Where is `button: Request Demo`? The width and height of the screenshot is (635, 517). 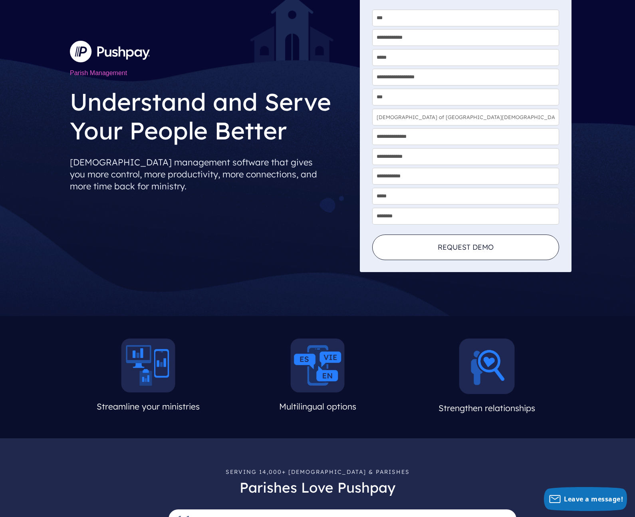 button: Request Demo is located at coordinates (466, 247).